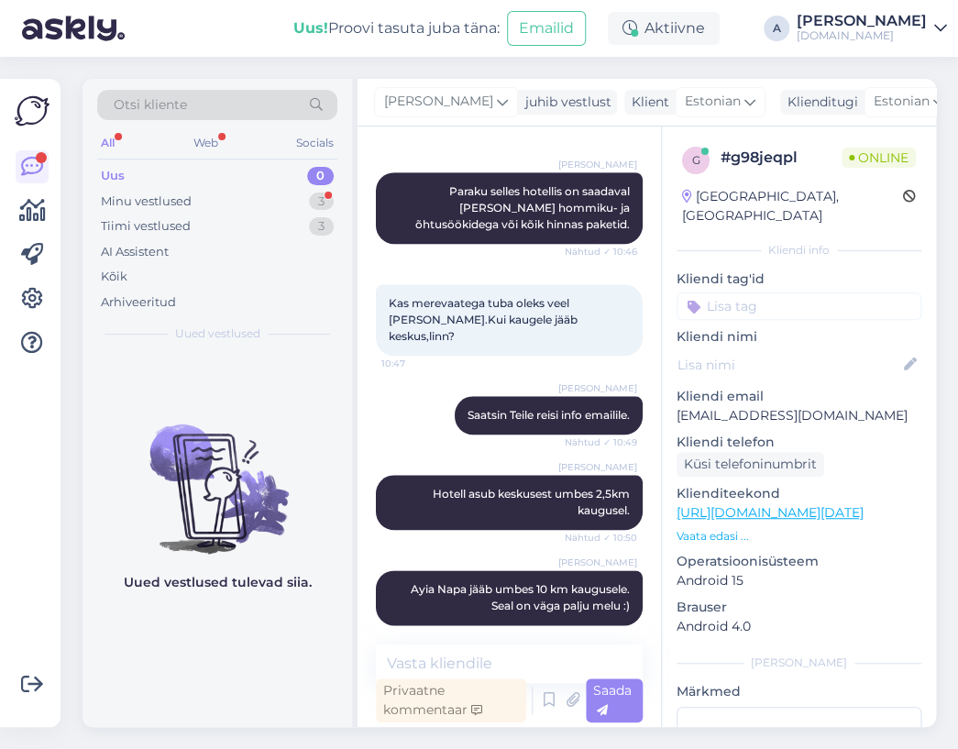 The width and height of the screenshot is (958, 749). Describe the element at coordinates (799, 691) in the screenshot. I see `p: Märkmed` at that location.